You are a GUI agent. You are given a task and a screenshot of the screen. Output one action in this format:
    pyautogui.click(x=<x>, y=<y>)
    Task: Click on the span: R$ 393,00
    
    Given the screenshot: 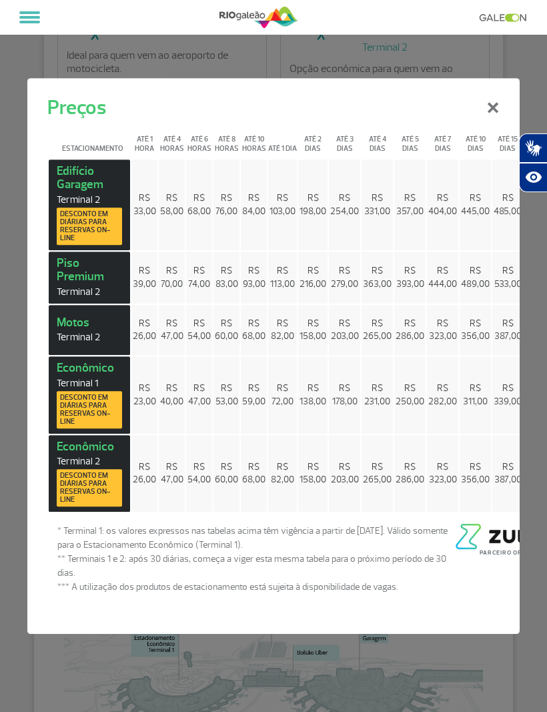 What is the action you would take?
    pyautogui.click(x=410, y=277)
    